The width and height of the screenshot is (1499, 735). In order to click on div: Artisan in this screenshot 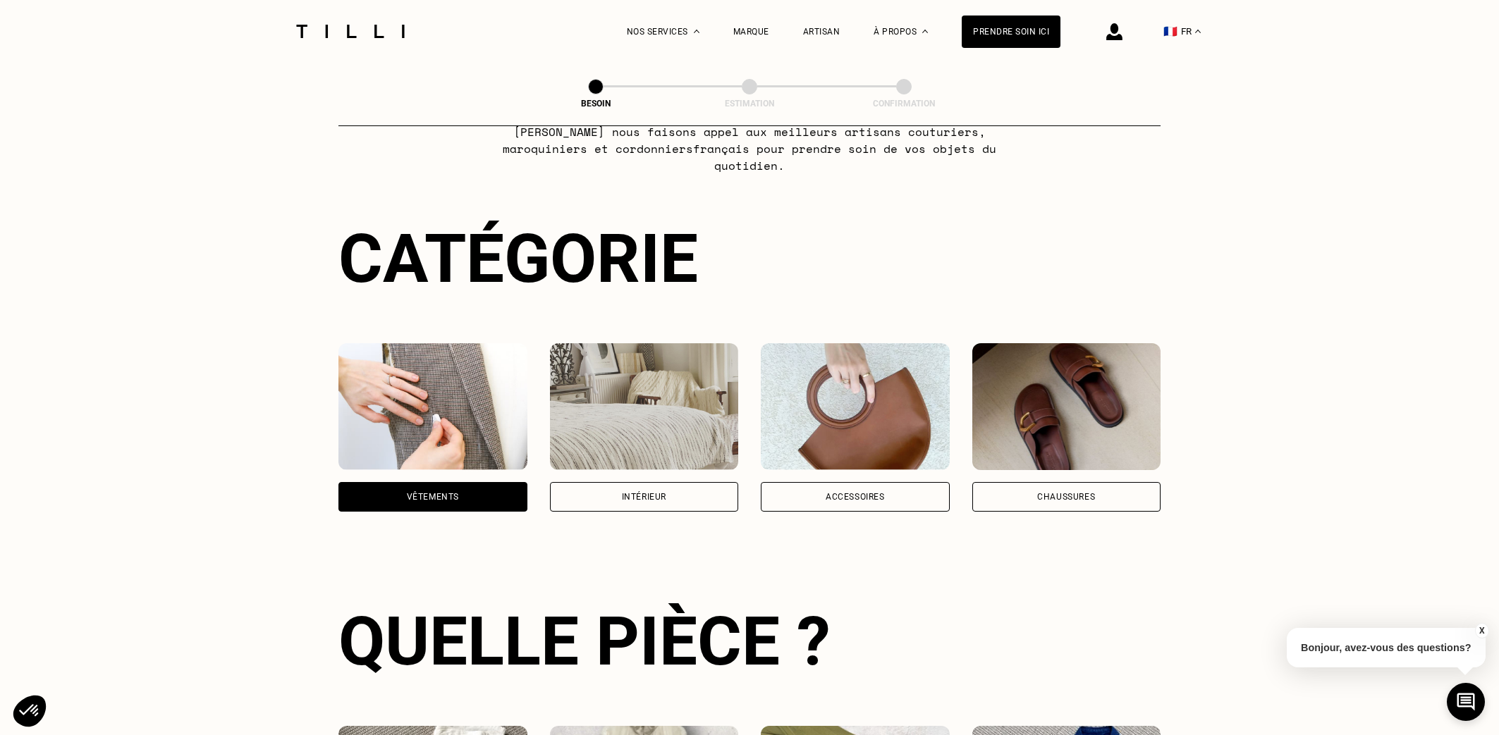, I will do `click(821, 32)`.